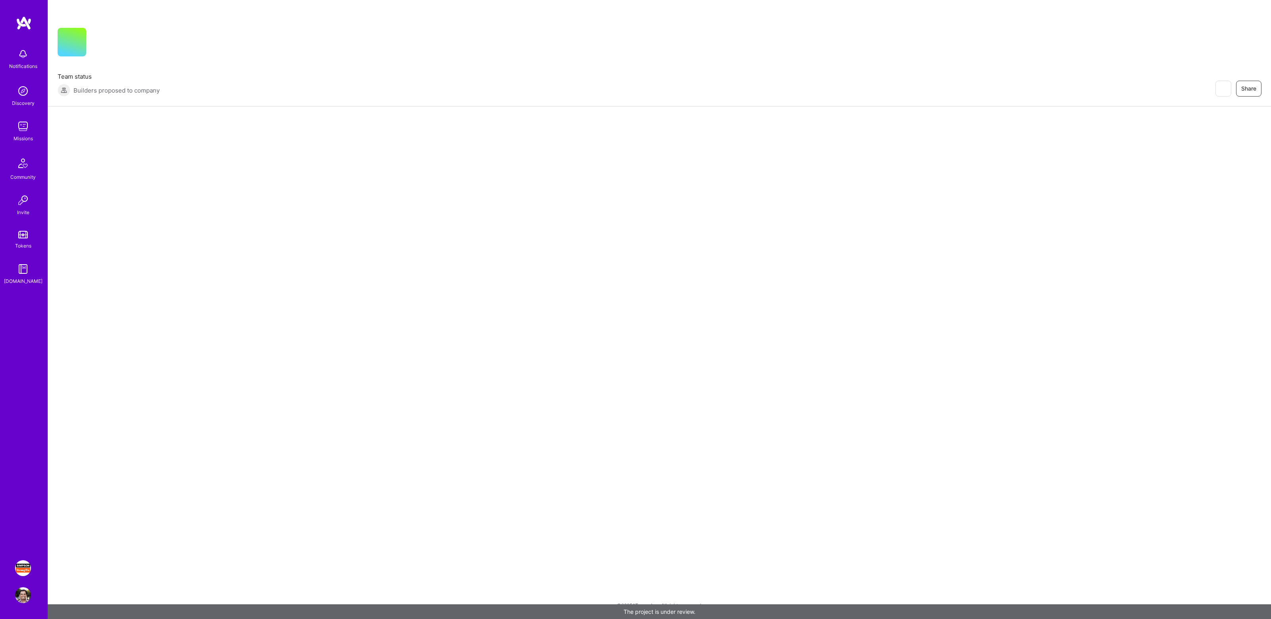 This screenshot has height=619, width=1271. Describe the element at coordinates (23, 126) in the screenshot. I see `img: teamwork` at that location.